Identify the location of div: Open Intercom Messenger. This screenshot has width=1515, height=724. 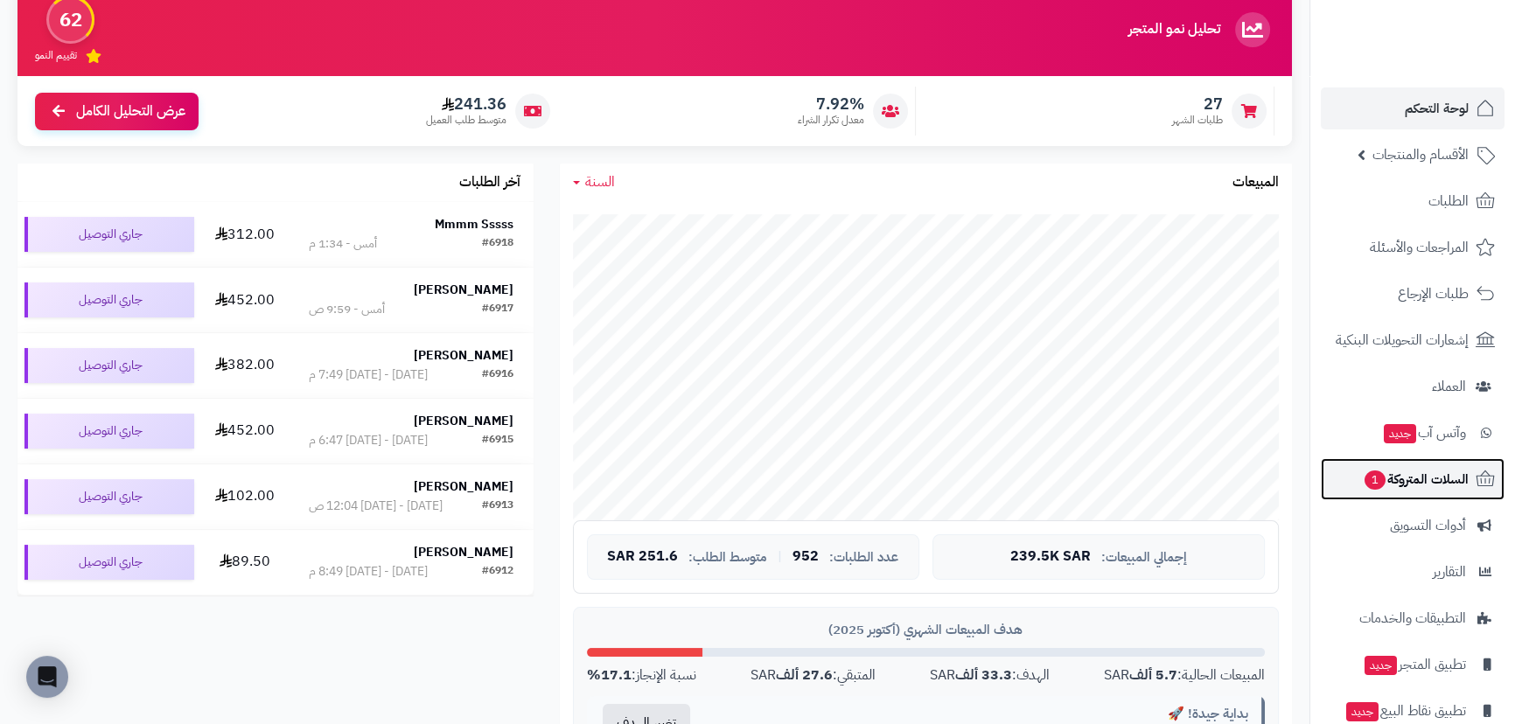
(47, 677).